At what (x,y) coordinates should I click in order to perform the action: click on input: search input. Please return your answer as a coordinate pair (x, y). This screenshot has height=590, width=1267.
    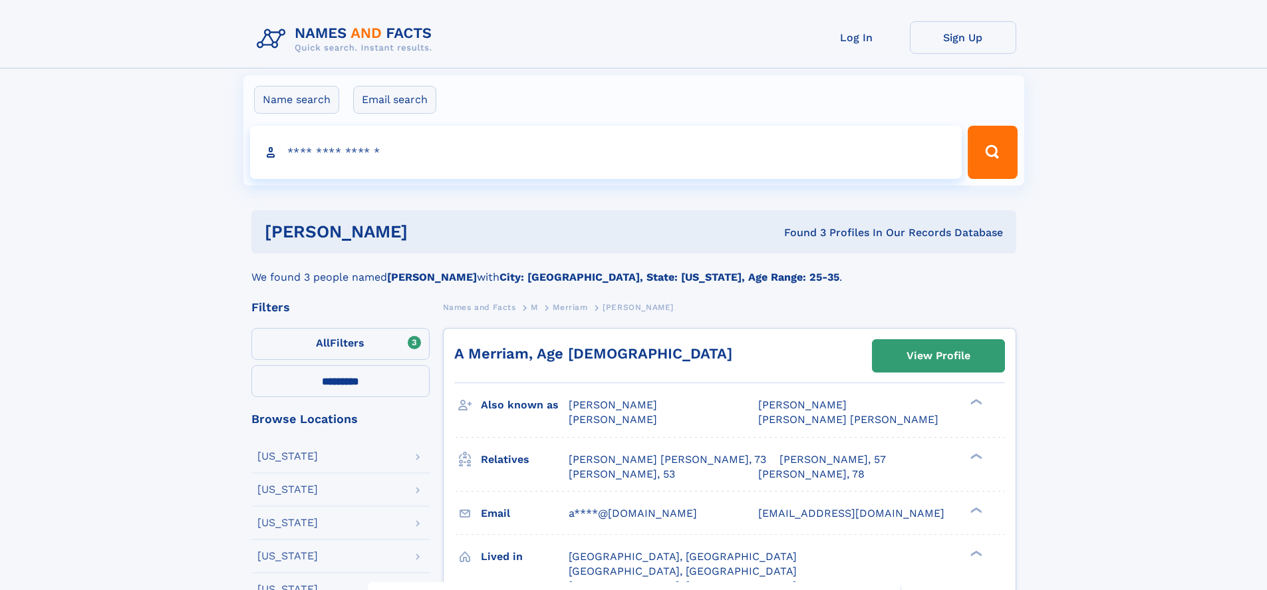
    Looking at the image, I should click on (606, 152).